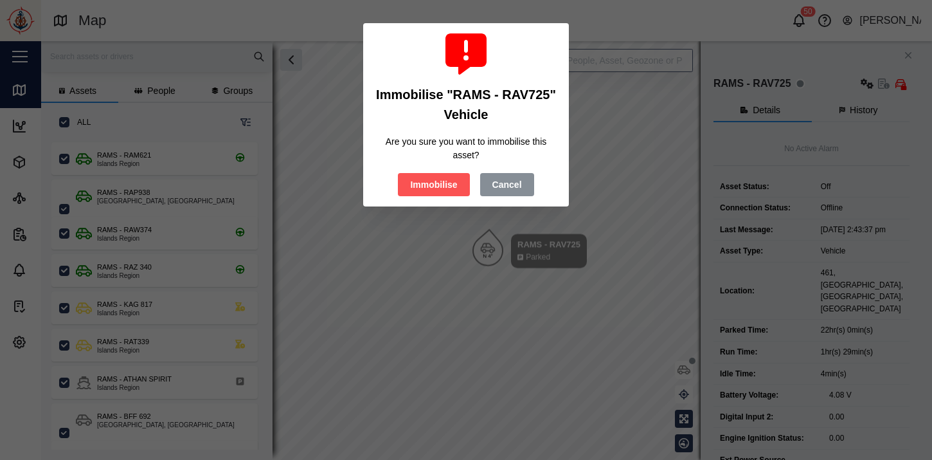 This screenshot has width=932, height=460. I want to click on button: Immobilise, so click(433, 185).